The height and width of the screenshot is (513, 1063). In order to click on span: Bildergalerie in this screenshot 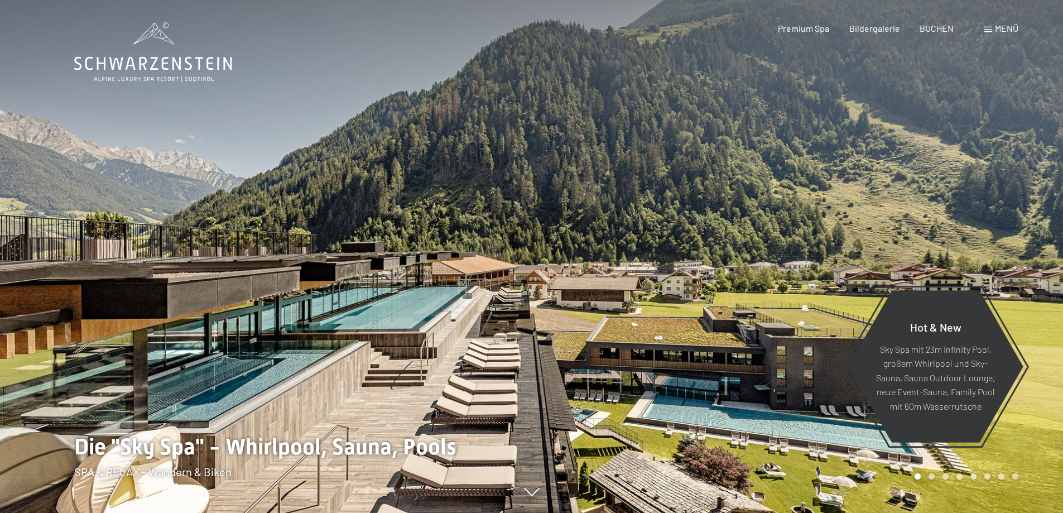, I will do `click(874, 28)`.